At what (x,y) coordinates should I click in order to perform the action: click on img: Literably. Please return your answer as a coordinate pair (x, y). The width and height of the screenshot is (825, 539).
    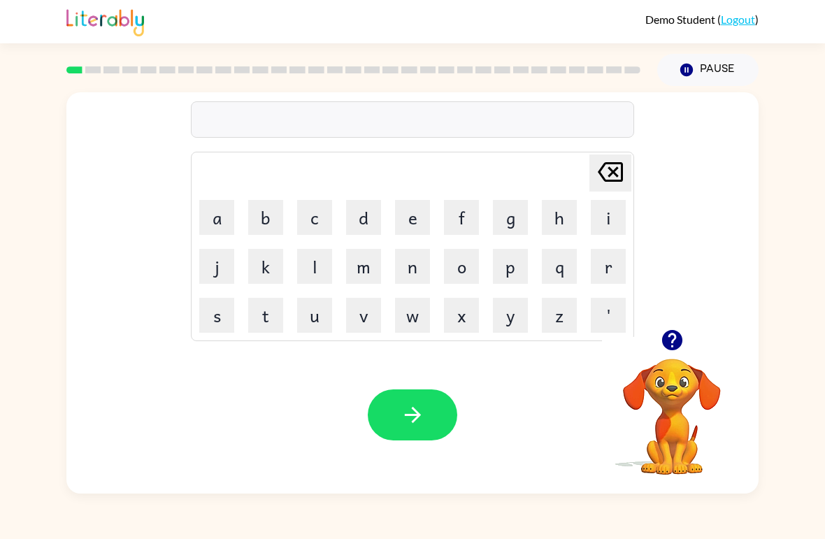
    Looking at the image, I should click on (105, 21).